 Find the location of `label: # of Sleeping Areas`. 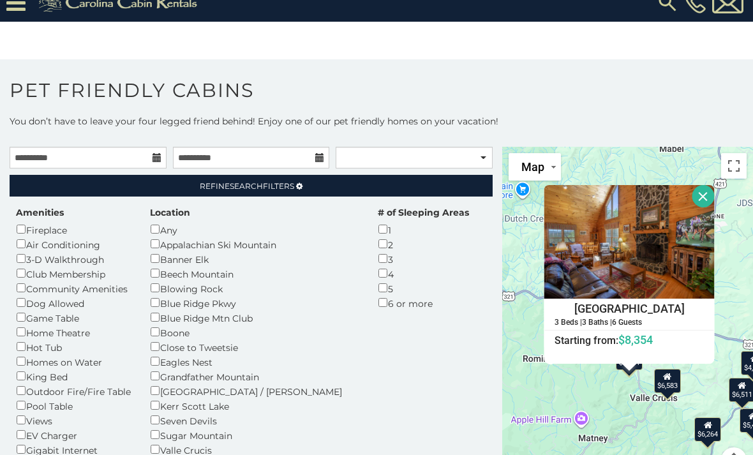

label: # of Sleeping Areas is located at coordinates (423, 213).